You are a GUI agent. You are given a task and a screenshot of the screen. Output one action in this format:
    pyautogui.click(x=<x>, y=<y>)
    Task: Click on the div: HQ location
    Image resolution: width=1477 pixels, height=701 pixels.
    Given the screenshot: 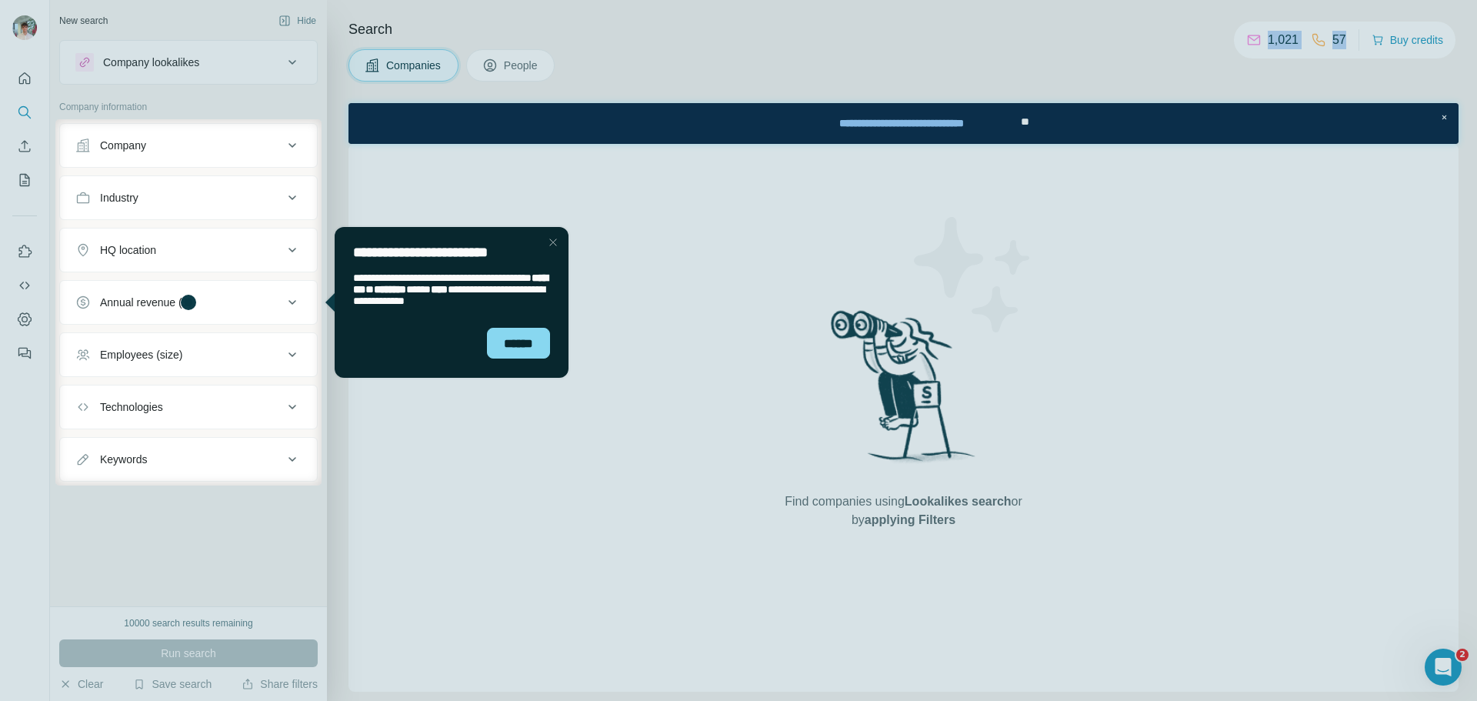 What is the action you would take?
    pyautogui.click(x=128, y=250)
    